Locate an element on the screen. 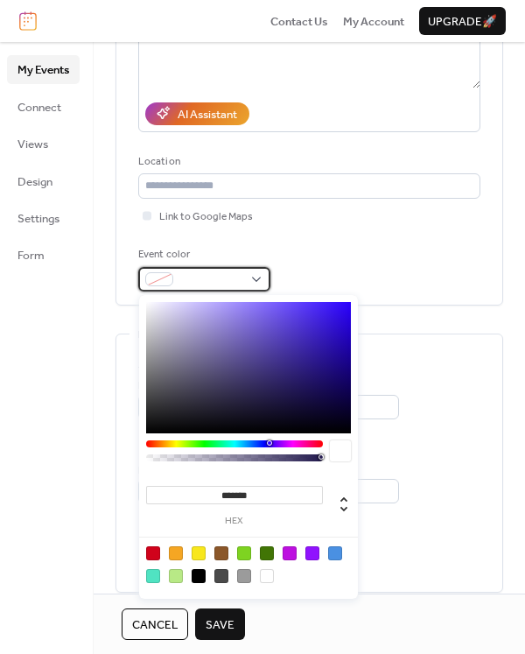 The height and width of the screenshot is (654, 525). span: Form is located at coordinates (31, 256).